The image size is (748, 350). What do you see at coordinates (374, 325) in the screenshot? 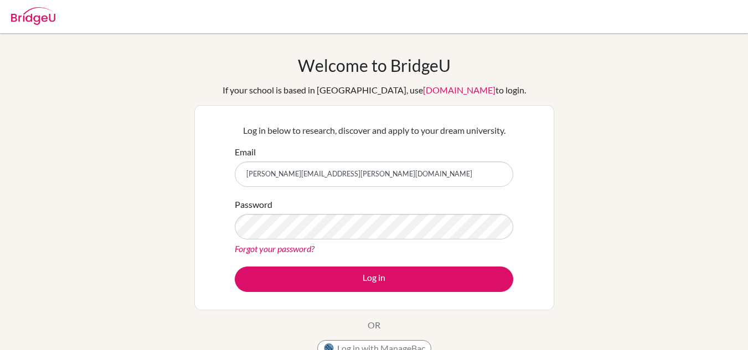
I see `p: OR` at bounding box center [374, 325].